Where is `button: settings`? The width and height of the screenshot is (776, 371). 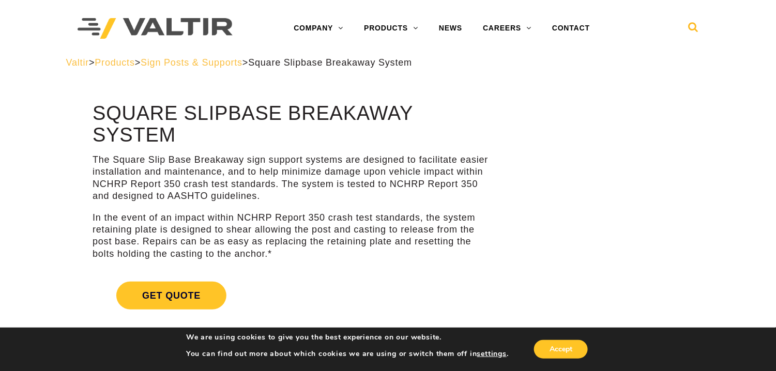
button: settings is located at coordinates (491, 354).